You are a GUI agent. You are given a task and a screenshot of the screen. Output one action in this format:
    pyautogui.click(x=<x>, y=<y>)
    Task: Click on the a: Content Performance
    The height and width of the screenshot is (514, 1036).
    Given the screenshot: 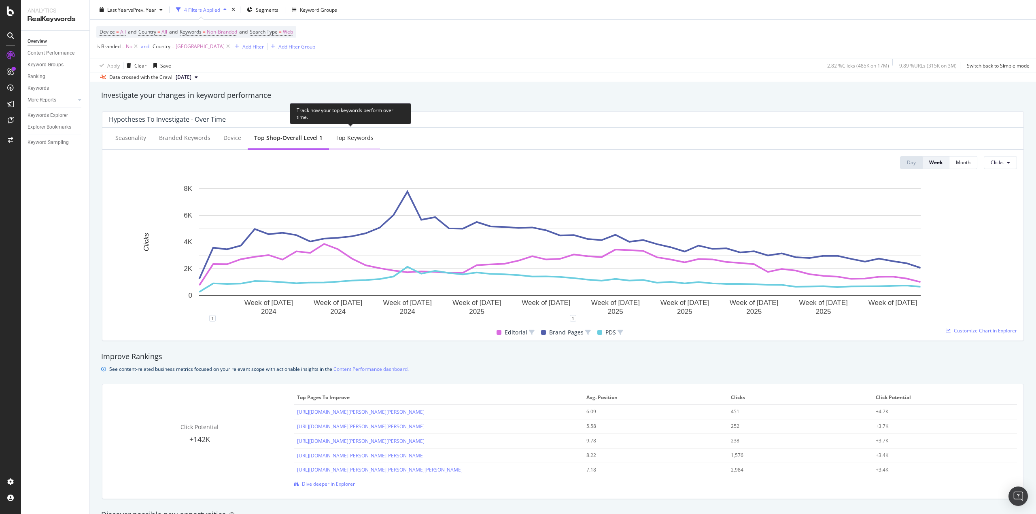 What is the action you would take?
    pyautogui.click(x=55, y=53)
    